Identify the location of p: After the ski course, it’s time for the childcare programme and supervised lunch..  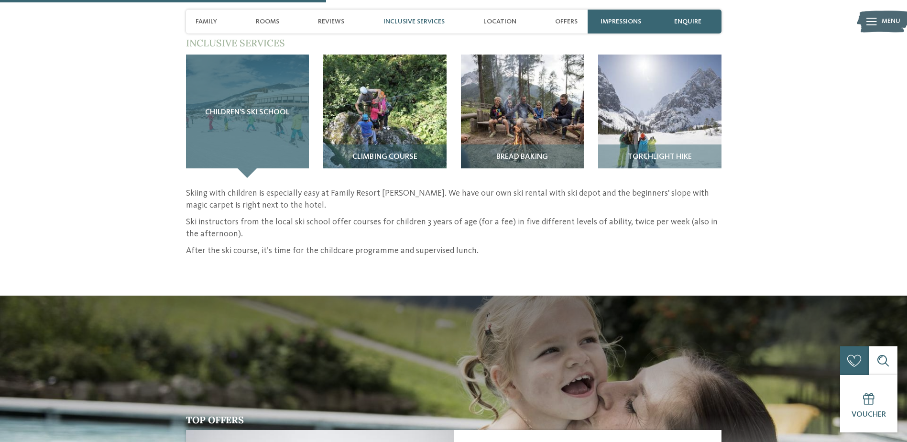
(454, 251).